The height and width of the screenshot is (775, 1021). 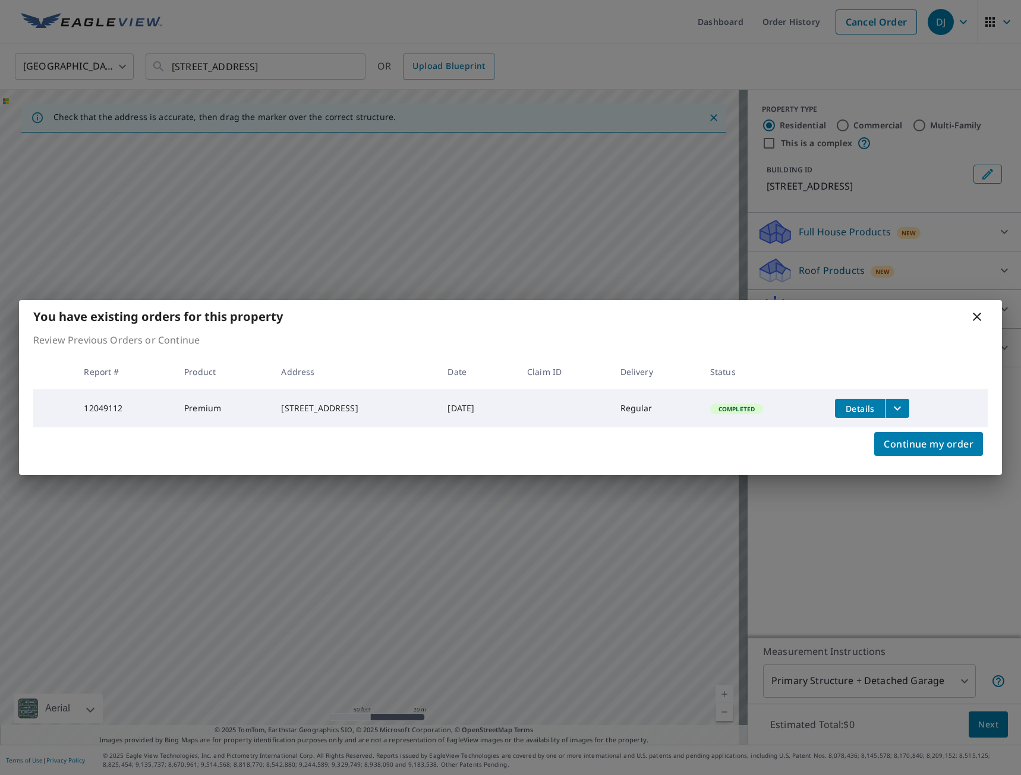 What do you see at coordinates (928, 444) in the screenshot?
I see `span: Continue my order` at bounding box center [928, 444].